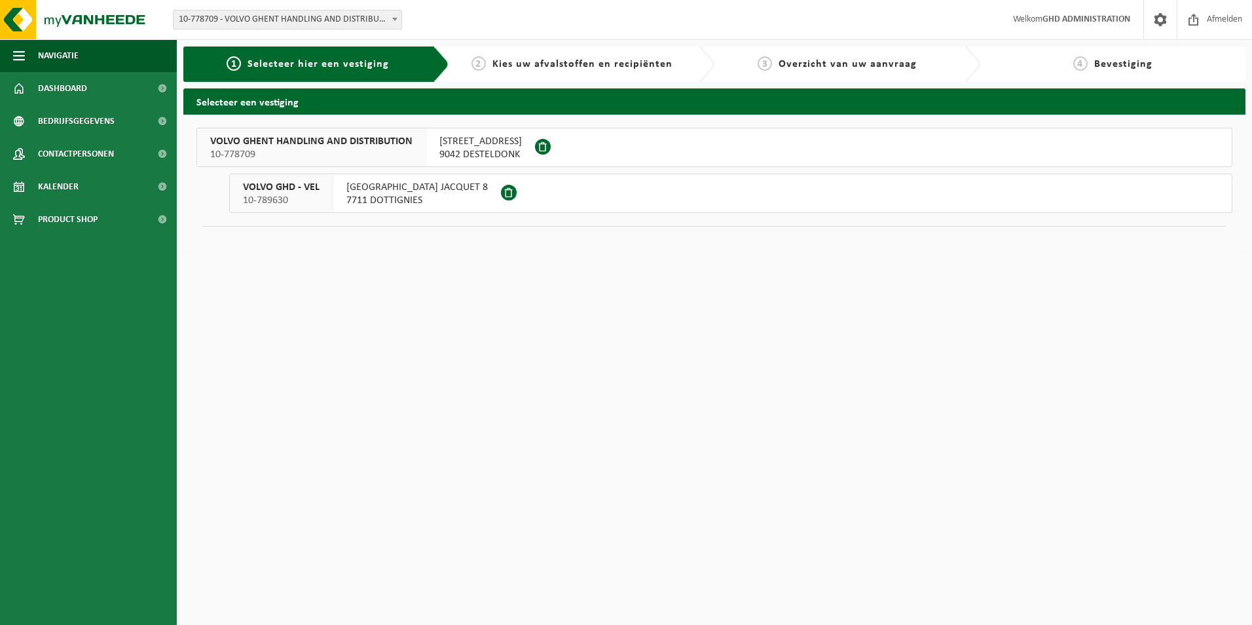 The width and height of the screenshot is (1252, 625). Describe the element at coordinates (62, 88) in the screenshot. I see `span: Dashboard` at that location.